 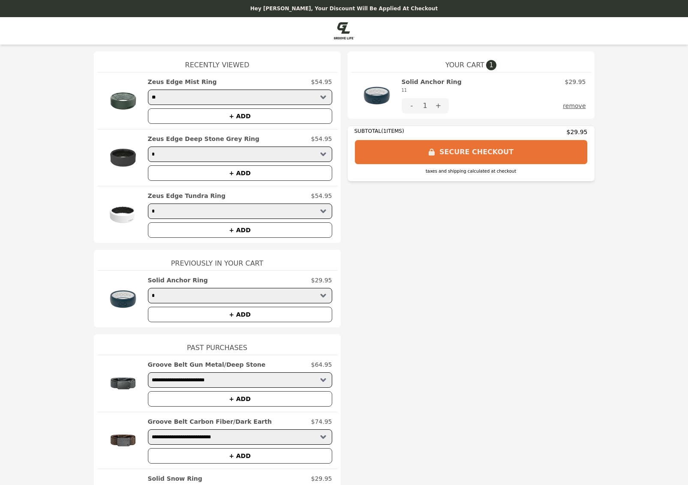 I want to click on div: taxes and shipping calculated at checkout, so click(x=471, y=171).